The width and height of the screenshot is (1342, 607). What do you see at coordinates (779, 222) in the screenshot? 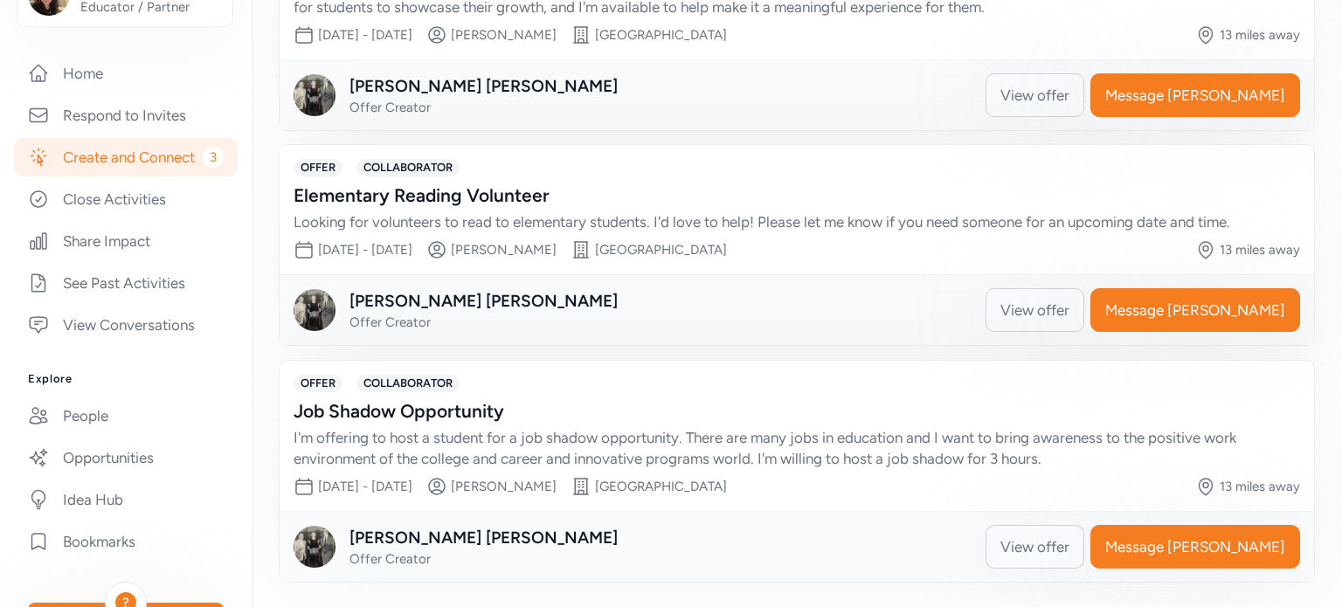
I see `div: Looking for volunteers to read to elementary students. I'd love to help! Please let me know if yo...` at bounding box center [779, 222].